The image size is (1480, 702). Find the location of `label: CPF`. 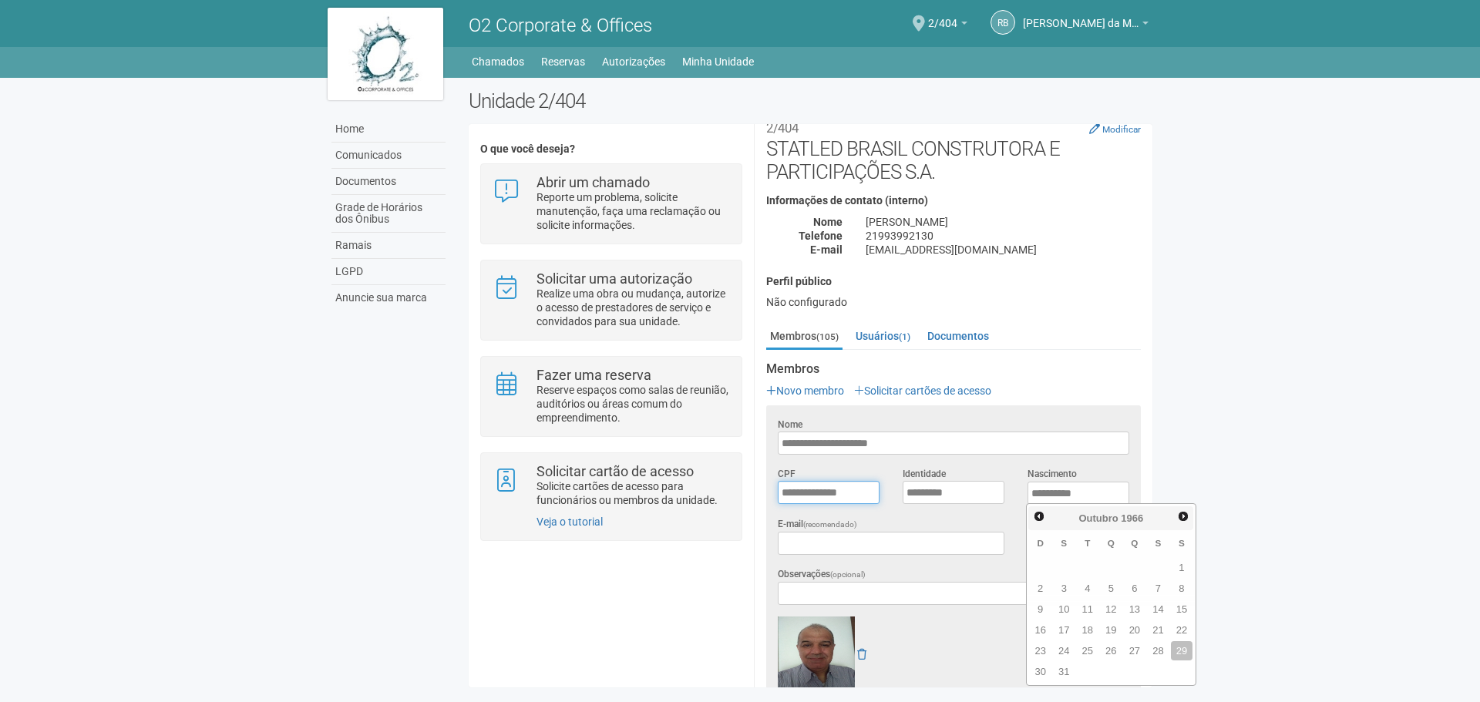

label: CPF is located at coordinates (786, 474).